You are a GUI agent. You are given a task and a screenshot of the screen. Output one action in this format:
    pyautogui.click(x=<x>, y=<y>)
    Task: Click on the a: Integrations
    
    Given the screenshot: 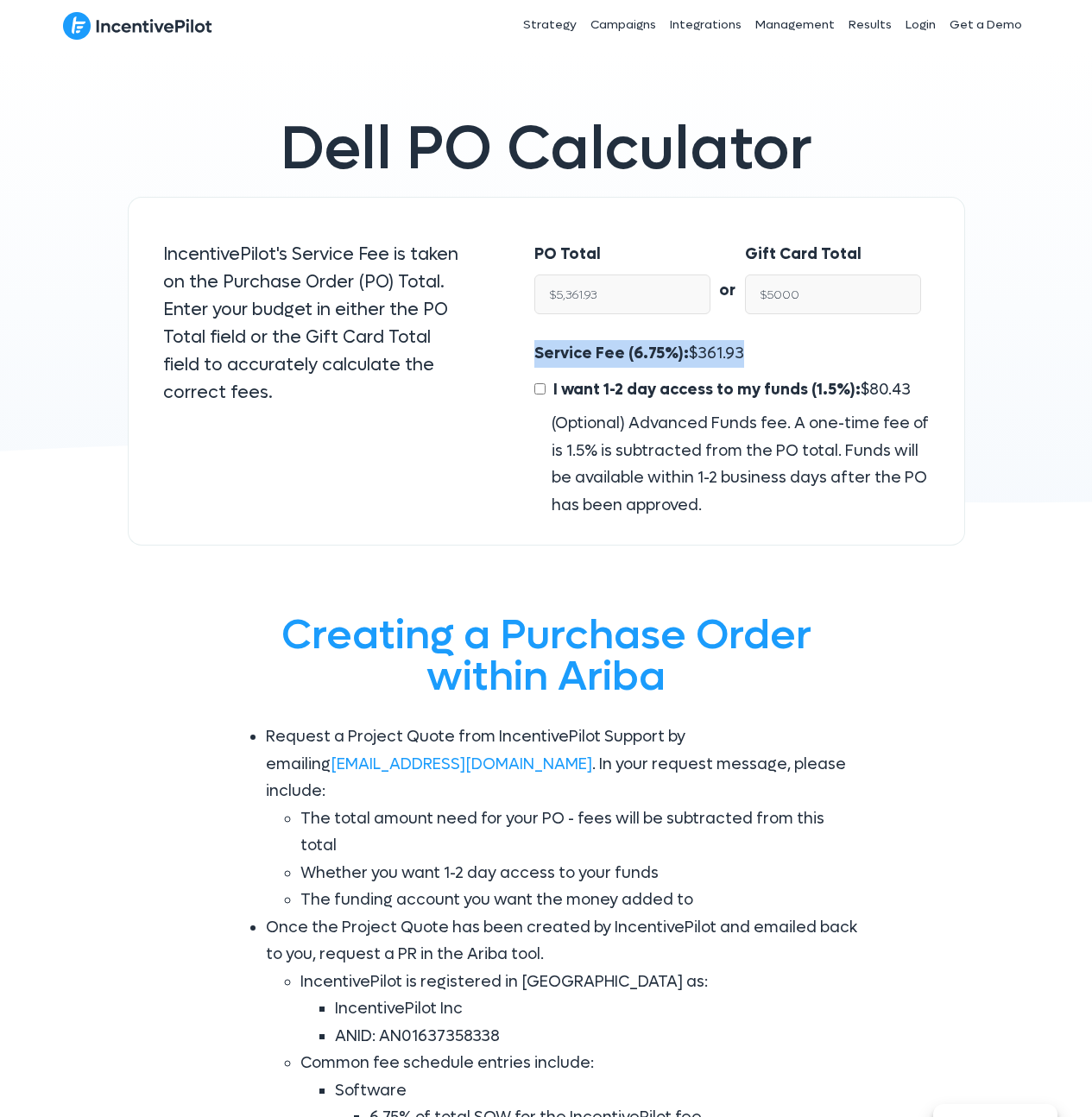 What is the action you would take?
    pyautogui.click(x=705, y=25)
    